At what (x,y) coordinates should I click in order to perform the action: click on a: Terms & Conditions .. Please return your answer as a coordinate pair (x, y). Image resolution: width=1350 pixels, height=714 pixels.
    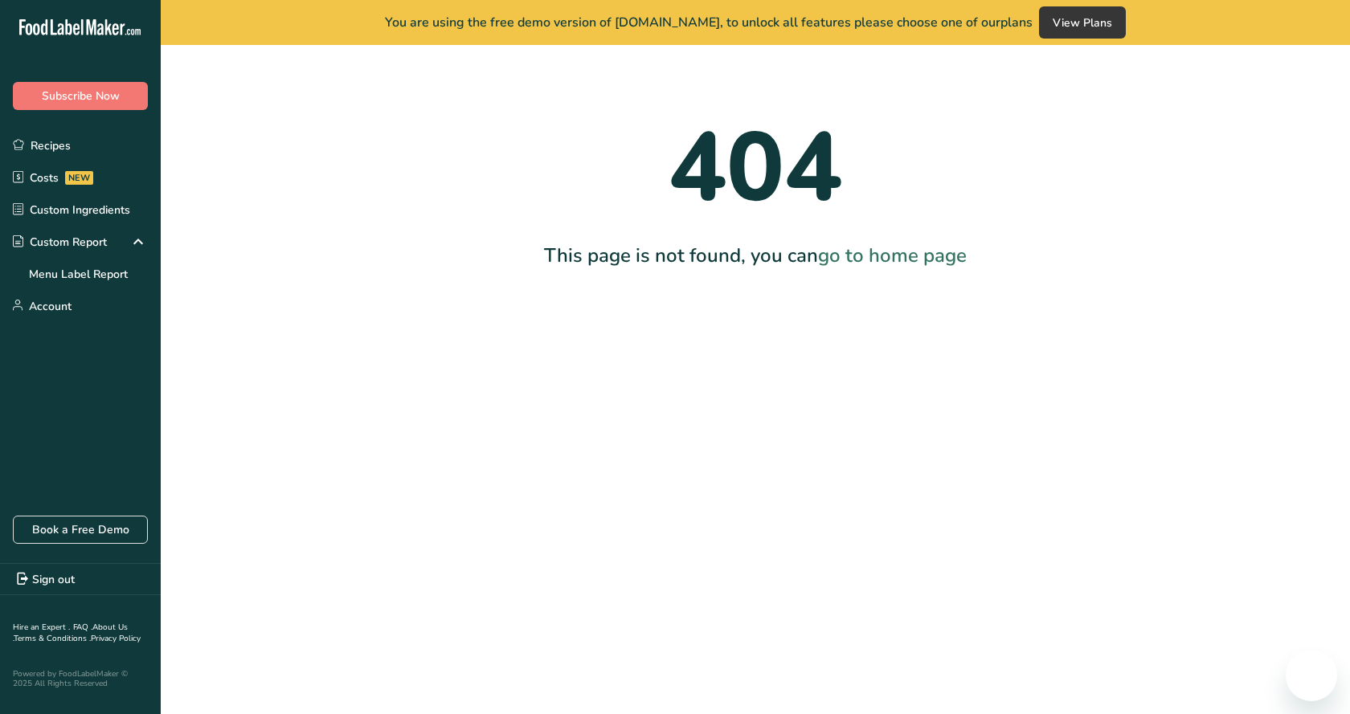
    Looking at the image, I should click on (52, 639).